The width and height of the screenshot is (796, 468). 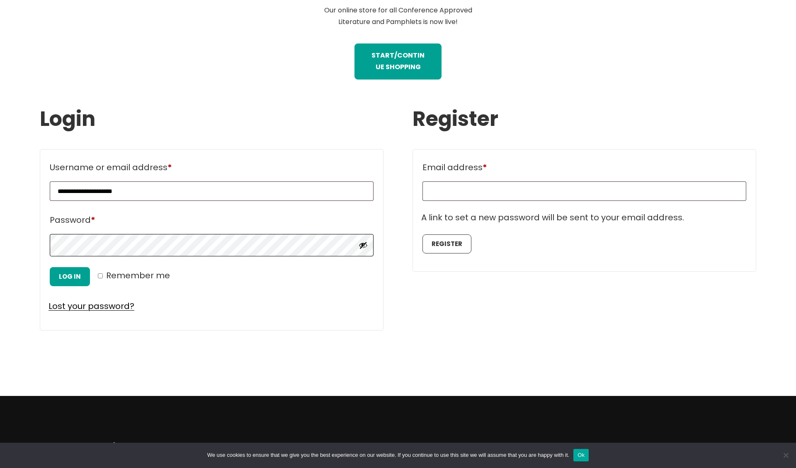 I want to click on h2: About, so click(x=199, y=446).